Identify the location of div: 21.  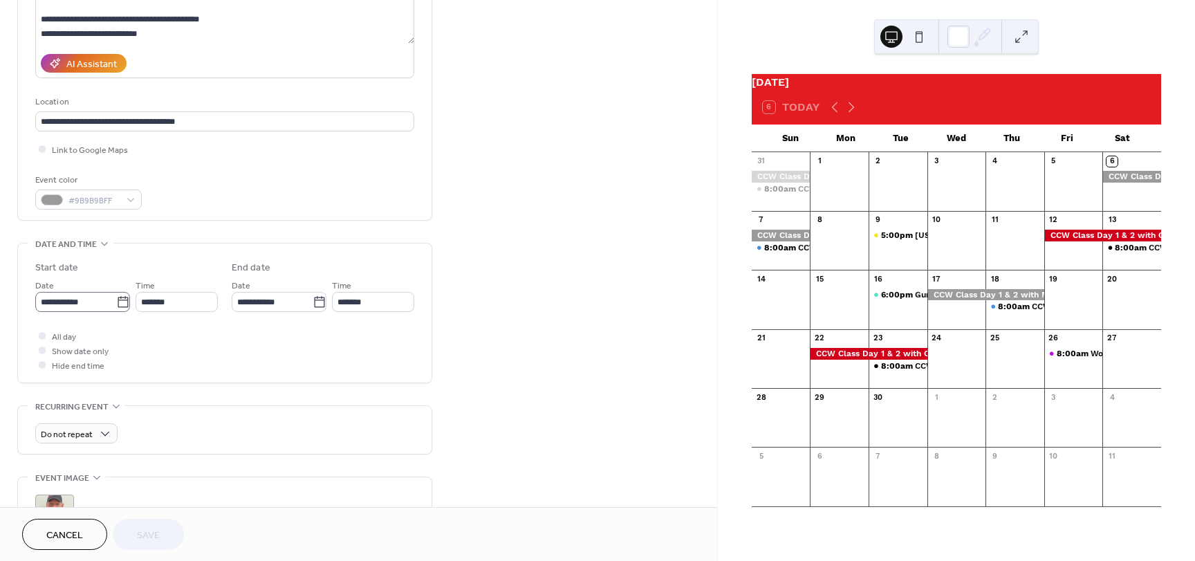
(761, 338).